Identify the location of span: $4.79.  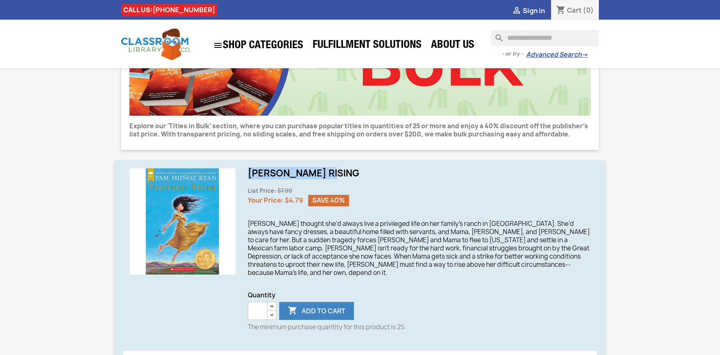
(294, 200).